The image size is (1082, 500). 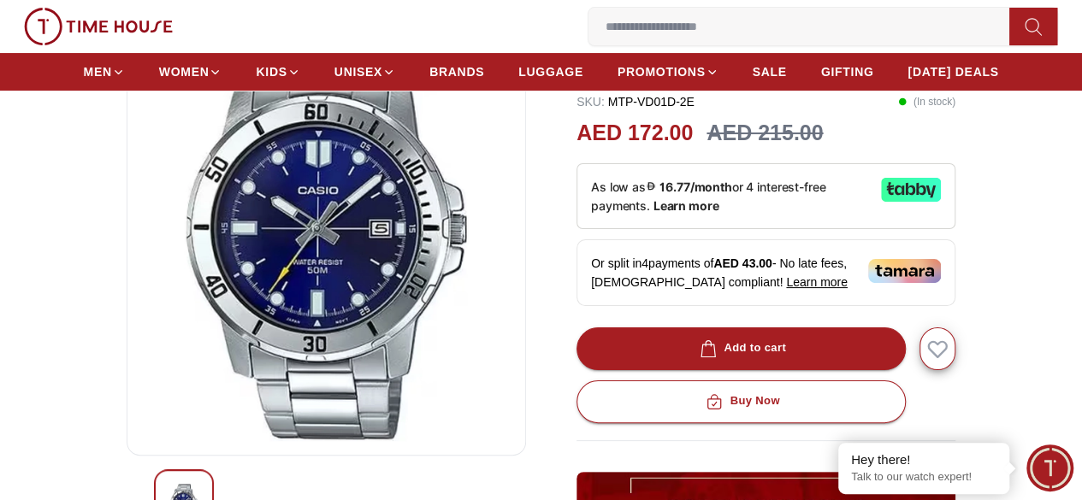 I want to click on p: Talk to our watch expert!, so click(x=924, y=477).